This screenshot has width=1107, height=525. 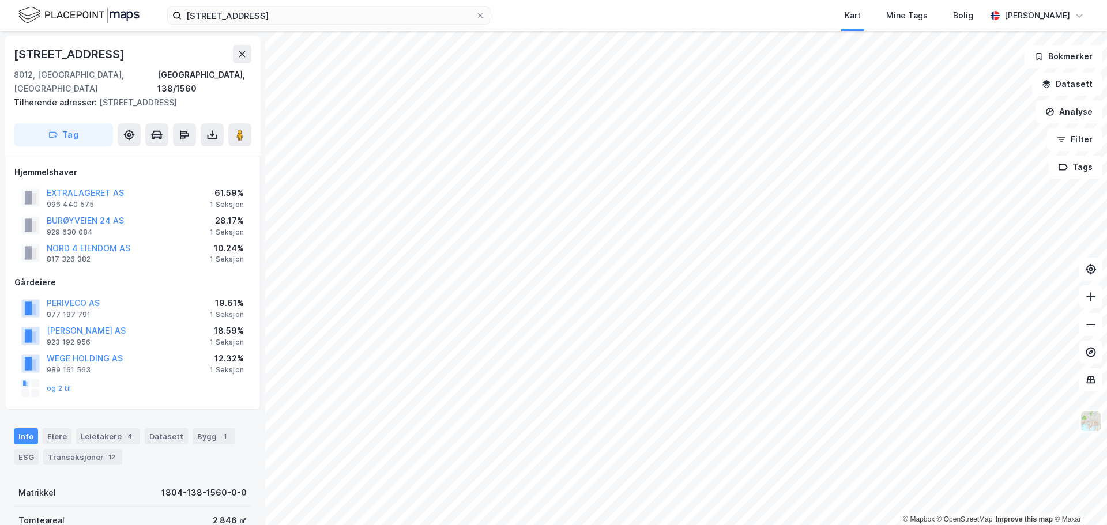 I want to click on div: 4, so click(x=130, y=437).